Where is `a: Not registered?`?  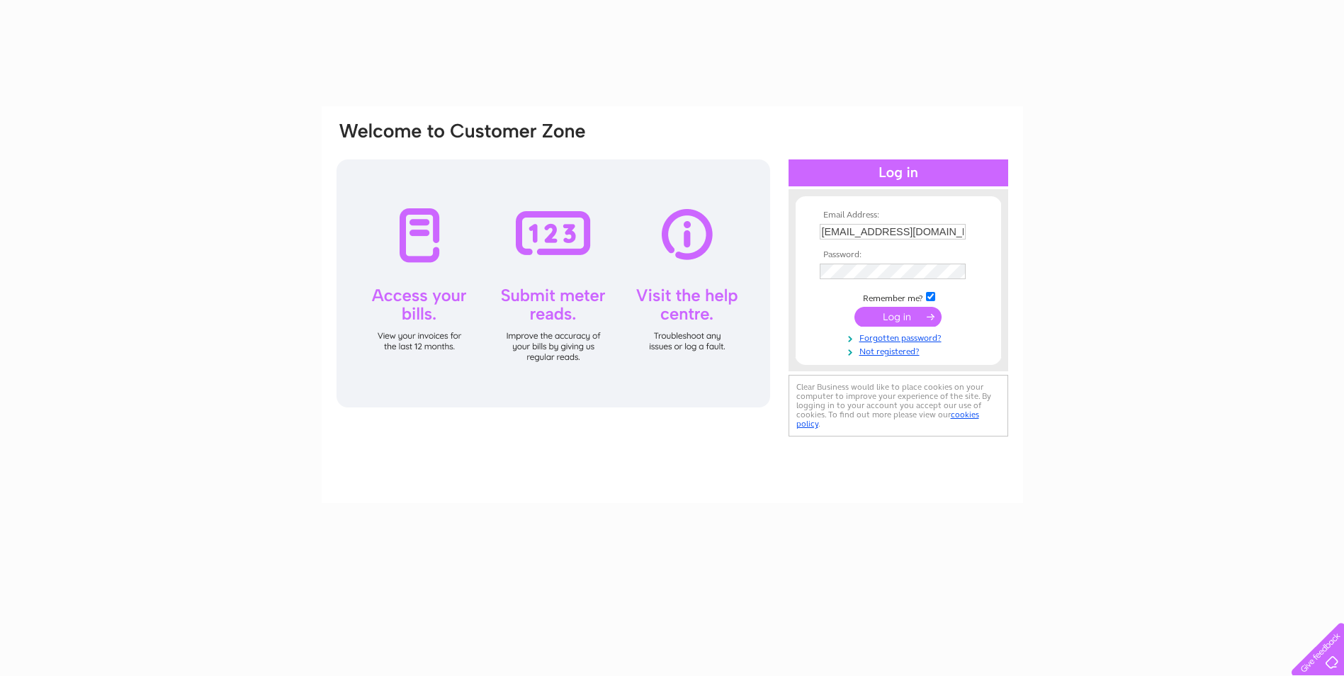
a: Not registered? is located at coordinates (900, 350).